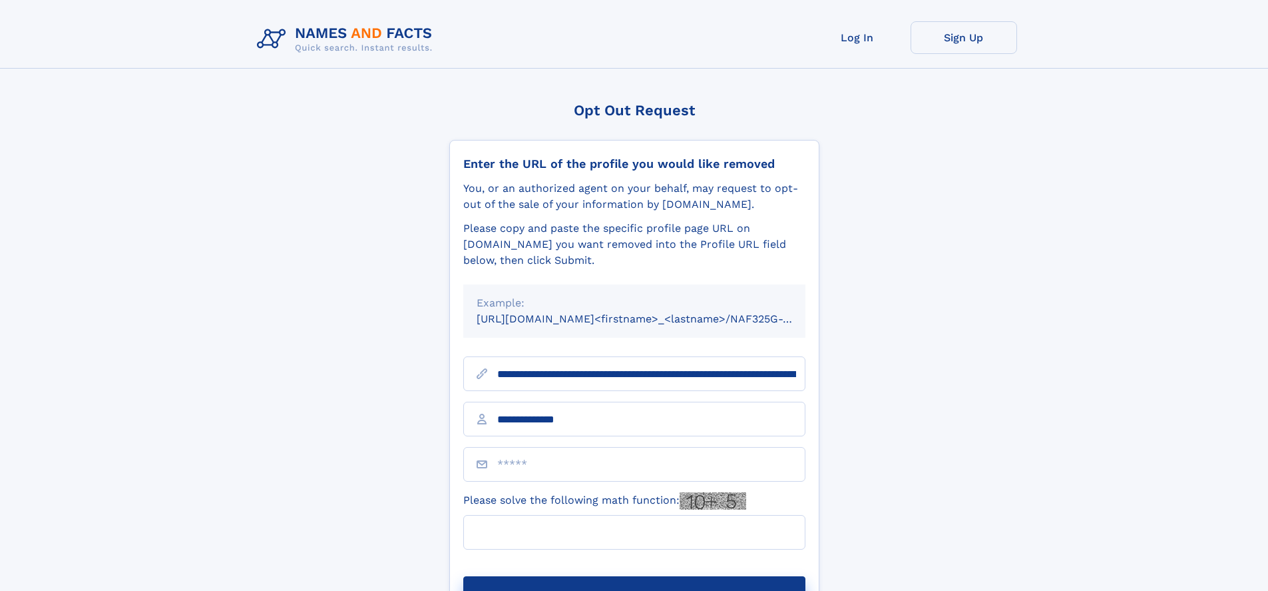 The width and height of the screenshot is (1268, 591). What do you see at coordinates (635, 196) in the screenshot?
I see `div: You, or an authorized agent on your behalf, may request to opt-out of the sale of your informatio...` at bounding box center [635, 196].